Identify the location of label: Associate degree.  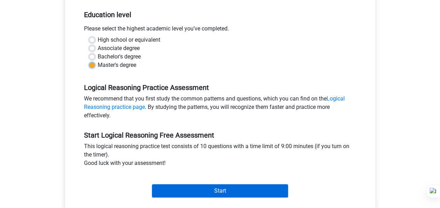
(119, 48).